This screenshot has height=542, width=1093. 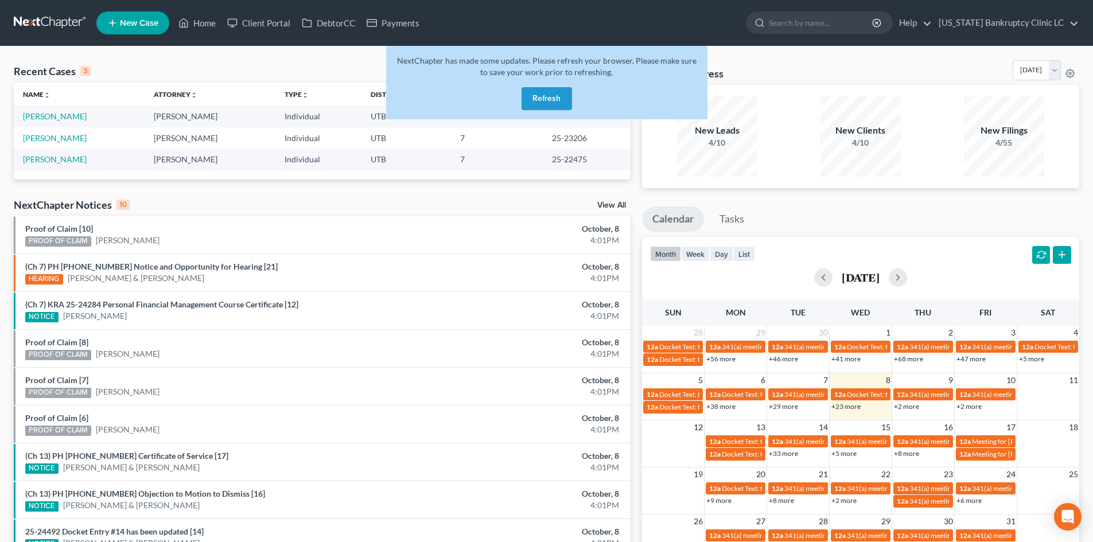 I want to click on a: Home, so click(x=197, y=23).